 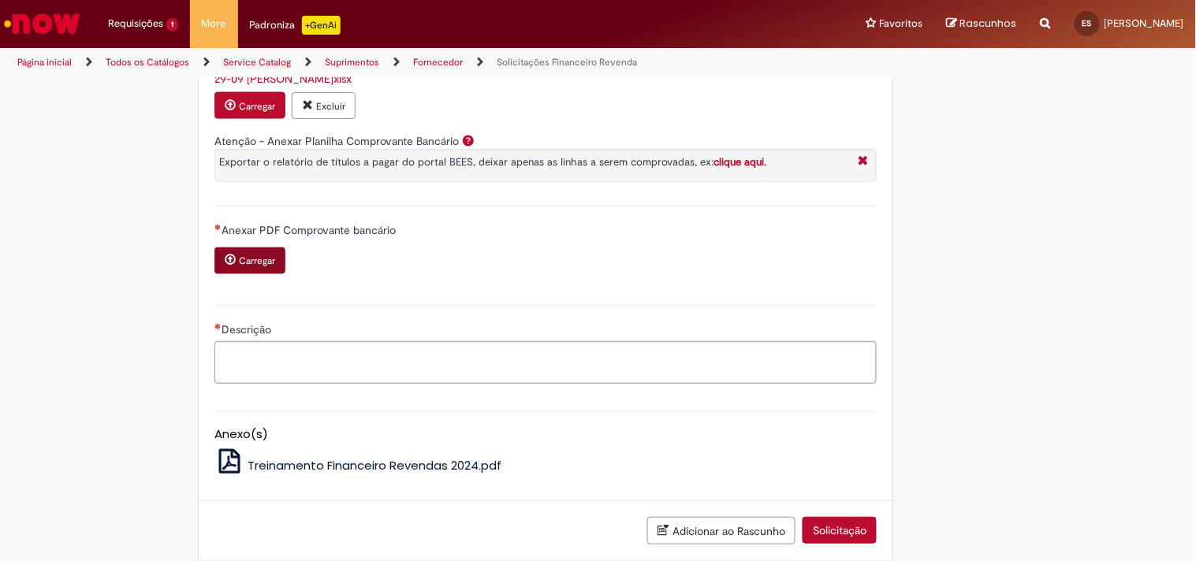 I want to click on p: +GenAi, so click(x=321, y=25).